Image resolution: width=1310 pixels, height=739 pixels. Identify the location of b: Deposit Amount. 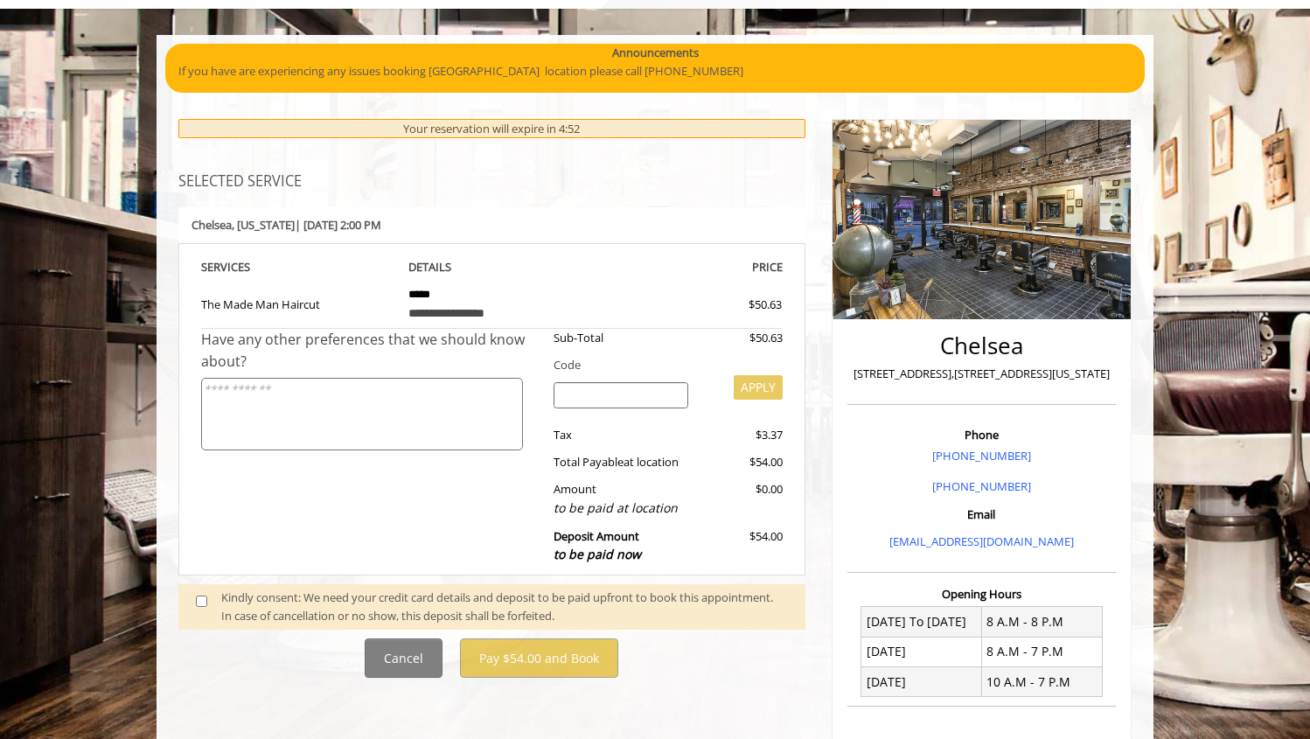
(597, 546).